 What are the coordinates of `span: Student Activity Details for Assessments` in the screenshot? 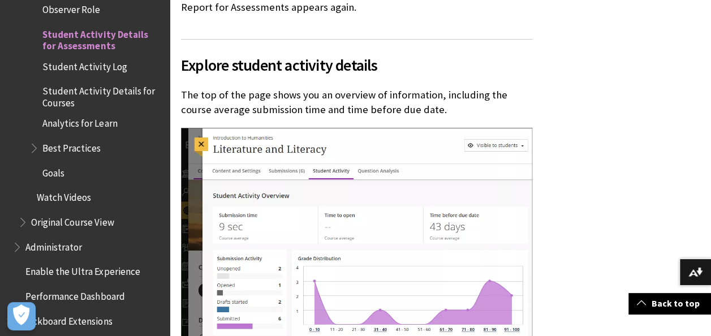 It's located at (102, 38).